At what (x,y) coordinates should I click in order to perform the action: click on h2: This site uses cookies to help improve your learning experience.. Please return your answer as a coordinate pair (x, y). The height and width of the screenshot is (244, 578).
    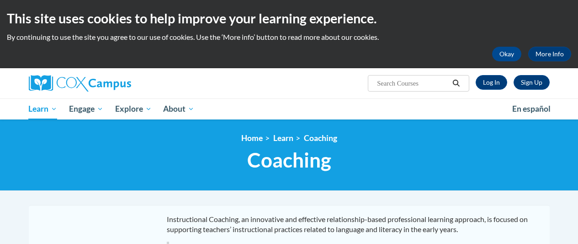
    Looking at the image, I should click on (289, 18).